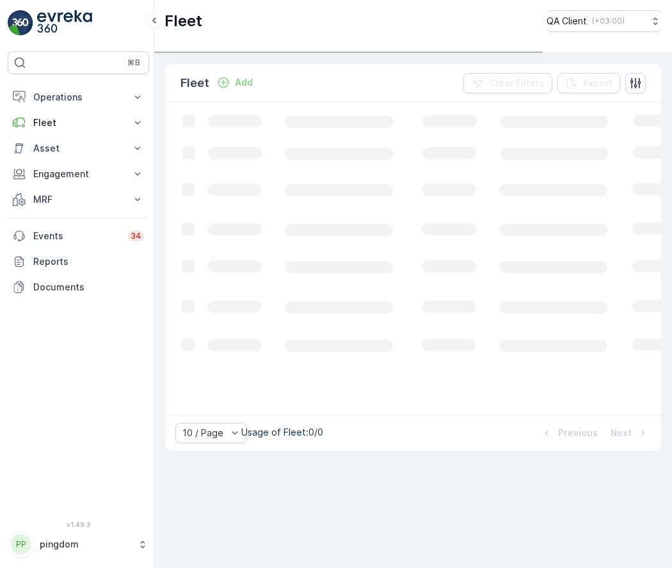 This screenshot has height=568, width=672. I want to click on p: MRF, so click(78, 200).